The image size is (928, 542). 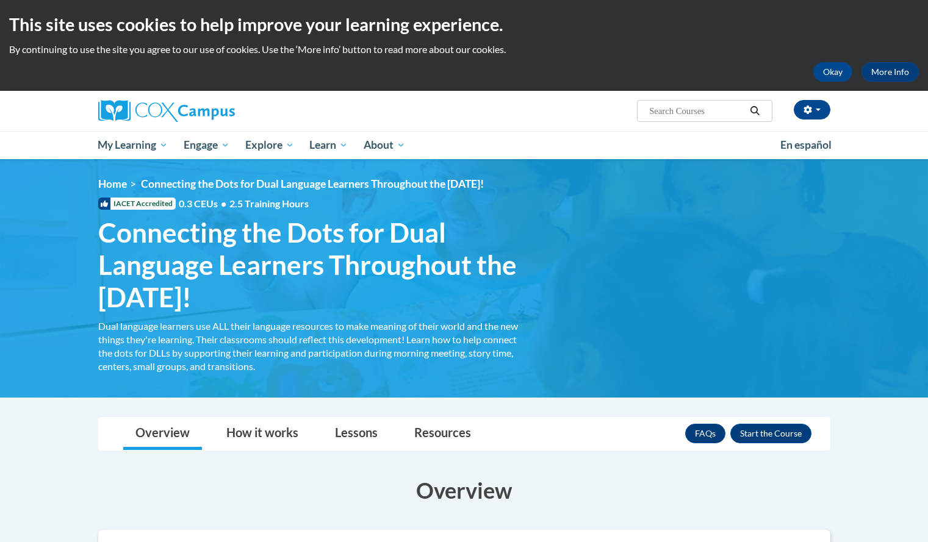 What do you see at coordinates (705, 434) in the screenshot?
I see `a: FAQs` at bounding box center [705, 434].